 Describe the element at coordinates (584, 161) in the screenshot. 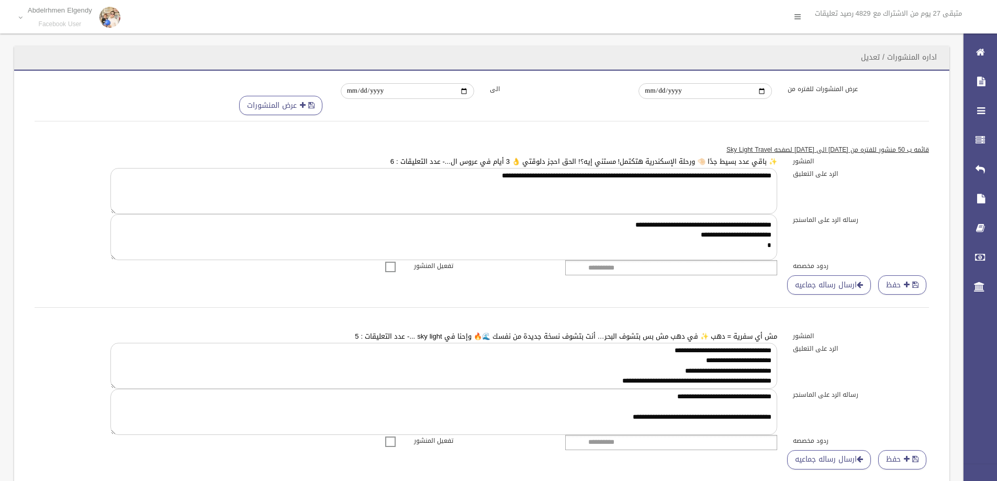

I see `a: ✨ باقي عدد بسيط جدًا 🤏🏻 ورحلة الإسكندرية هتكتمل! مستني إيه؟! الحق احجز دلوقتي 👌 3 أيام في عروس ال...` at that location.